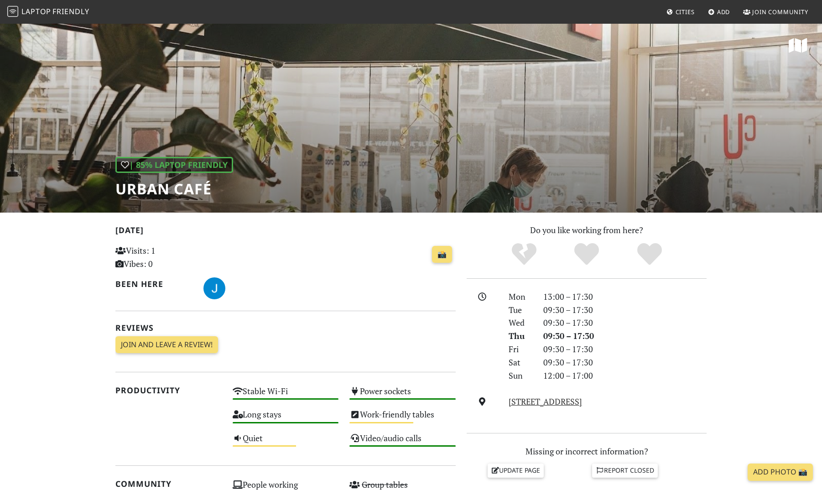 The width and height of the screenshot is (822, 490). What do you see at coordinates (625, 375) in the screenshot?
I see `div: 12:00 – 17:00` at bounding box center [625, 375].